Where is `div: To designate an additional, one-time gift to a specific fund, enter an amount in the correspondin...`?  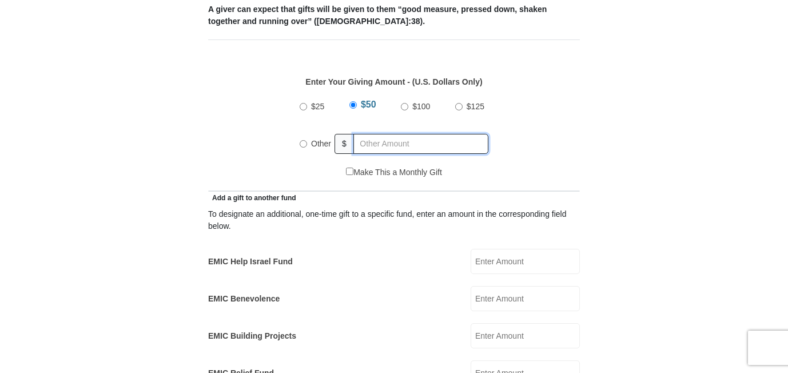 div: To designate an additional, one-time gift to a specific fund, enter an amount in the correspondin... is located at coordinates (394, 220).